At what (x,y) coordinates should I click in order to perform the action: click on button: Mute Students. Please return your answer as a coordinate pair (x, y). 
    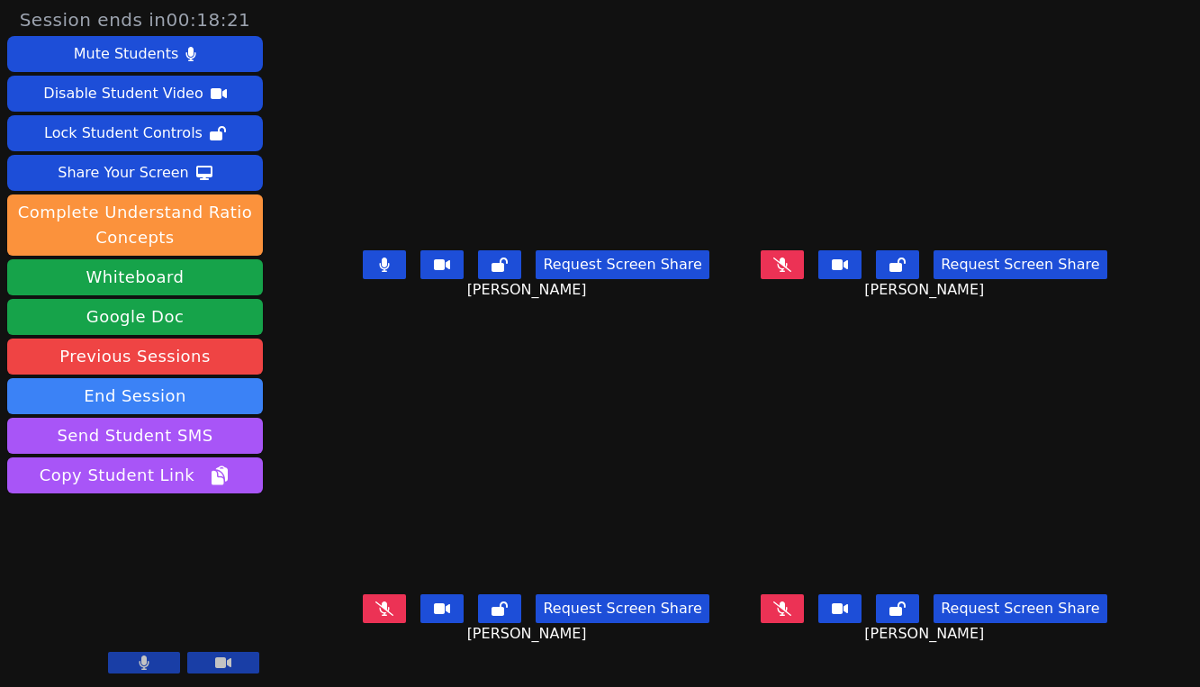
    Looking at the image, I should click on (135, 54).